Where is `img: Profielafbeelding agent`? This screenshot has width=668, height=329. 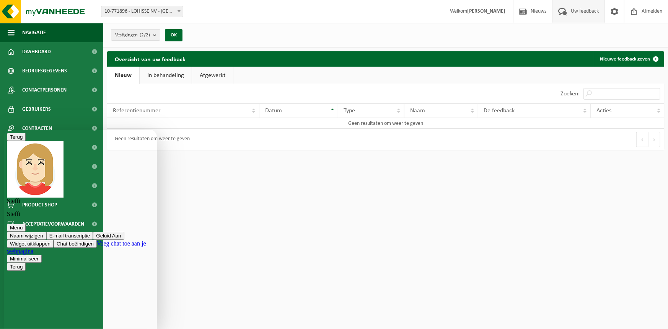 img: Profielafbeelding agent is located at coordinates (31, 39).